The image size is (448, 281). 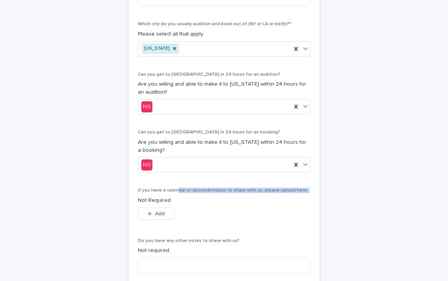 What do you see at coordinates (224, 34) in the screenshot?
I see `p: Please select all that apply.` at bounding box center [224, 34].